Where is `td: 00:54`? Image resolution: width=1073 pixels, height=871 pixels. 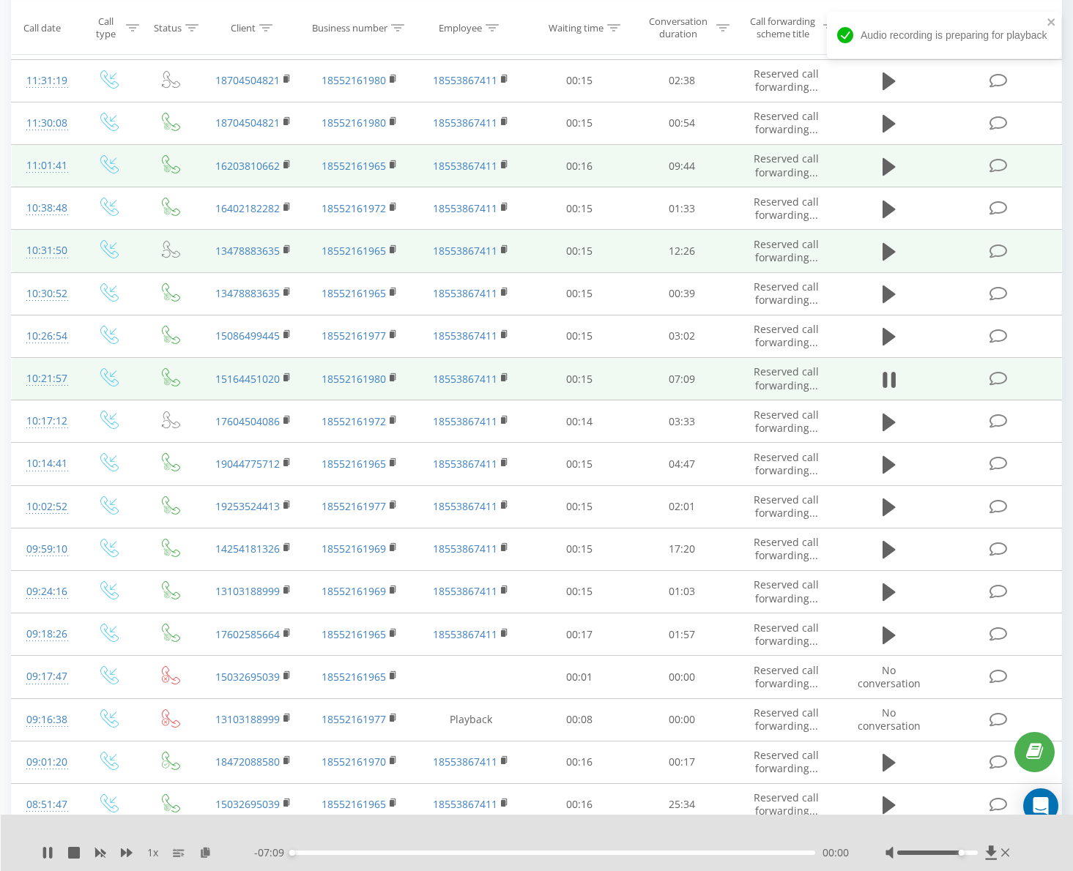 td: 00:54 is located at coordinates (682, 123).